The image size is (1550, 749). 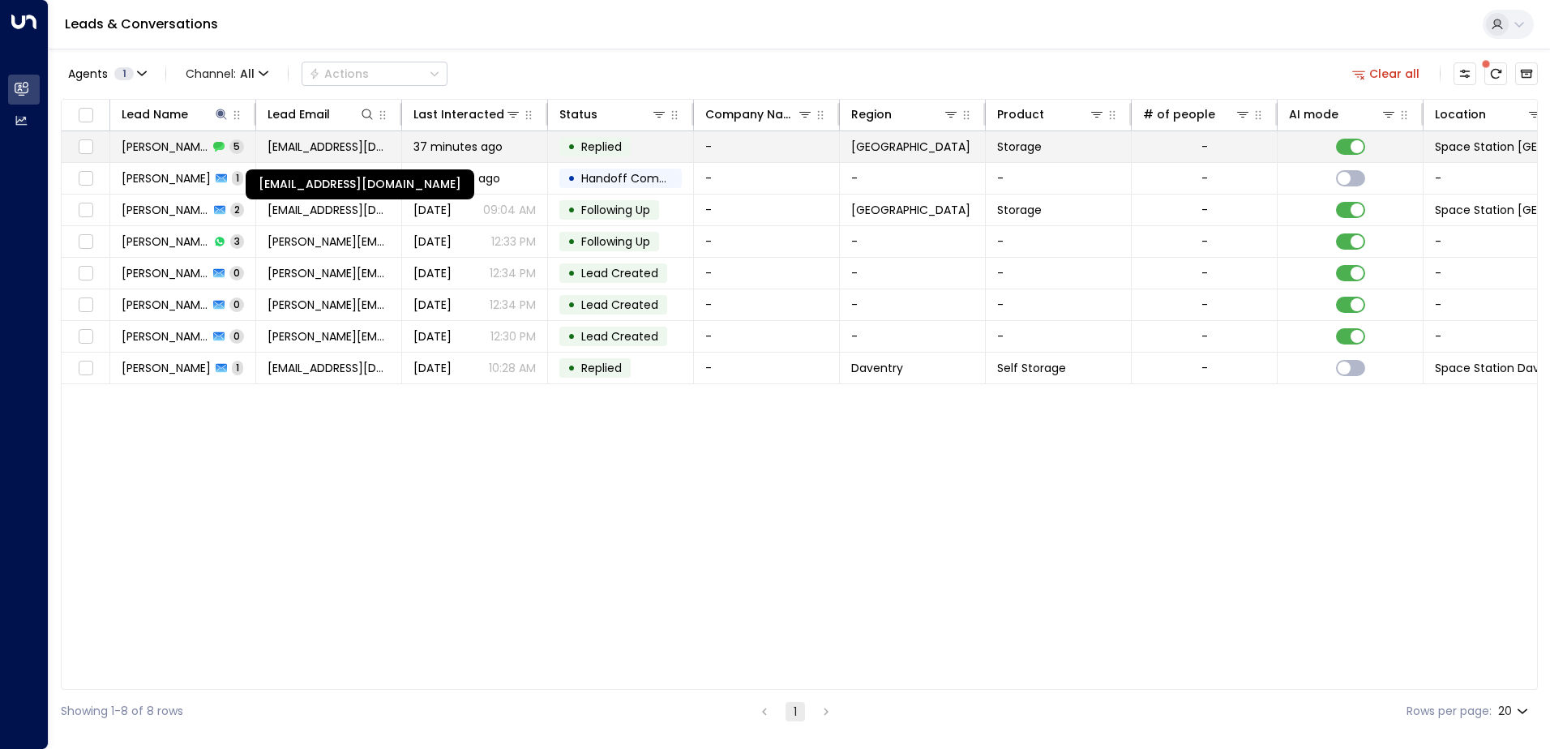 What do you see at coordinates (375, 74) in the screenshot?
I see `div: Button group with a nested menu` at bounding box center [375, 74].